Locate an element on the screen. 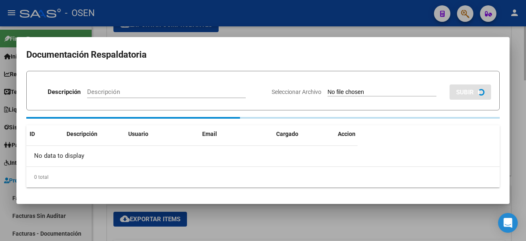  span: Descripción is located at coordinates (82, 134).